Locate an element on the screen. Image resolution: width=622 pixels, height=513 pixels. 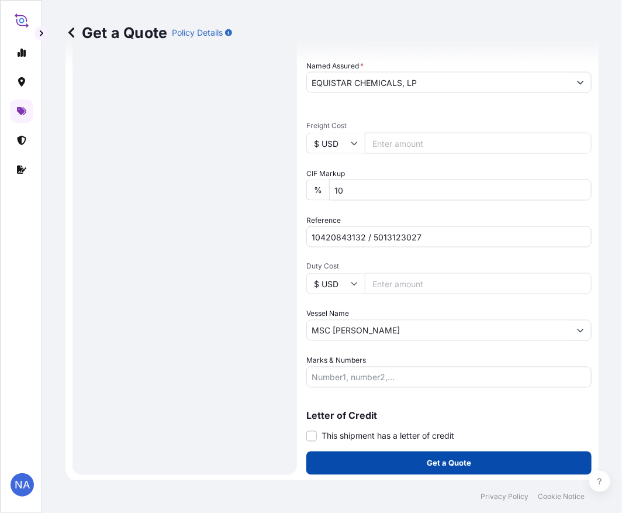
input: Enter percentage is located at coordinates (460, 190).